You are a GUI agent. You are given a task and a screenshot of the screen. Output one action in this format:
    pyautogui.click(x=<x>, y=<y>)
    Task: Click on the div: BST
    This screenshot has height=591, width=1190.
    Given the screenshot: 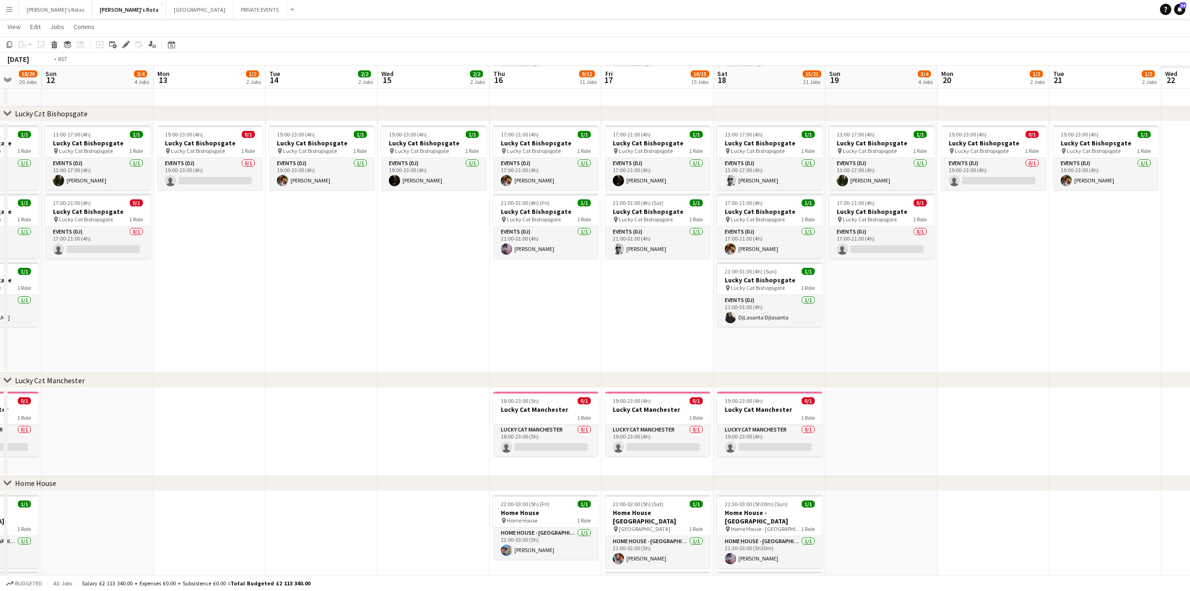 What is the action you would take?
    pyautogui.click(x=63, y=59)
    